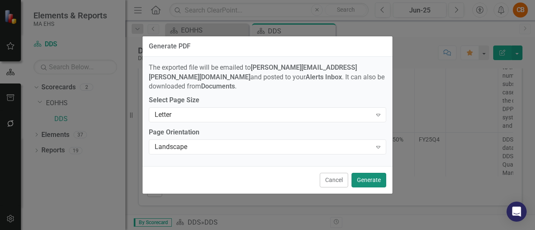 The image size is (535, 230). What do you see at coordinates (267, 132) in the screenshot?
I see `label: Page Orientation` at bounding box center [267, 132].